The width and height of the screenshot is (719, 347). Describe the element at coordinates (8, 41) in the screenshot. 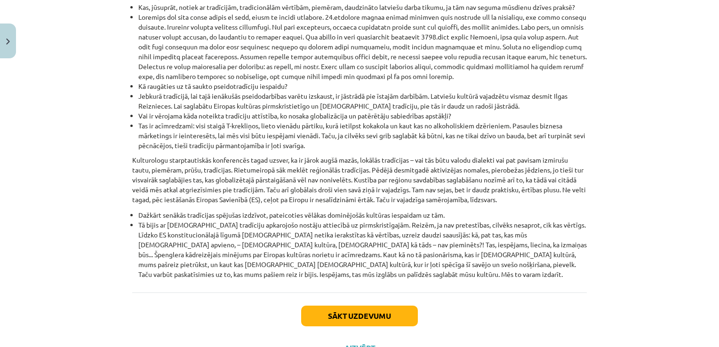

I see `img: icon-close-lesson-0947bae3869378f0d4975bcd49f059093ad1ed9edebbc8119c70593378902aed.svg` at that location.